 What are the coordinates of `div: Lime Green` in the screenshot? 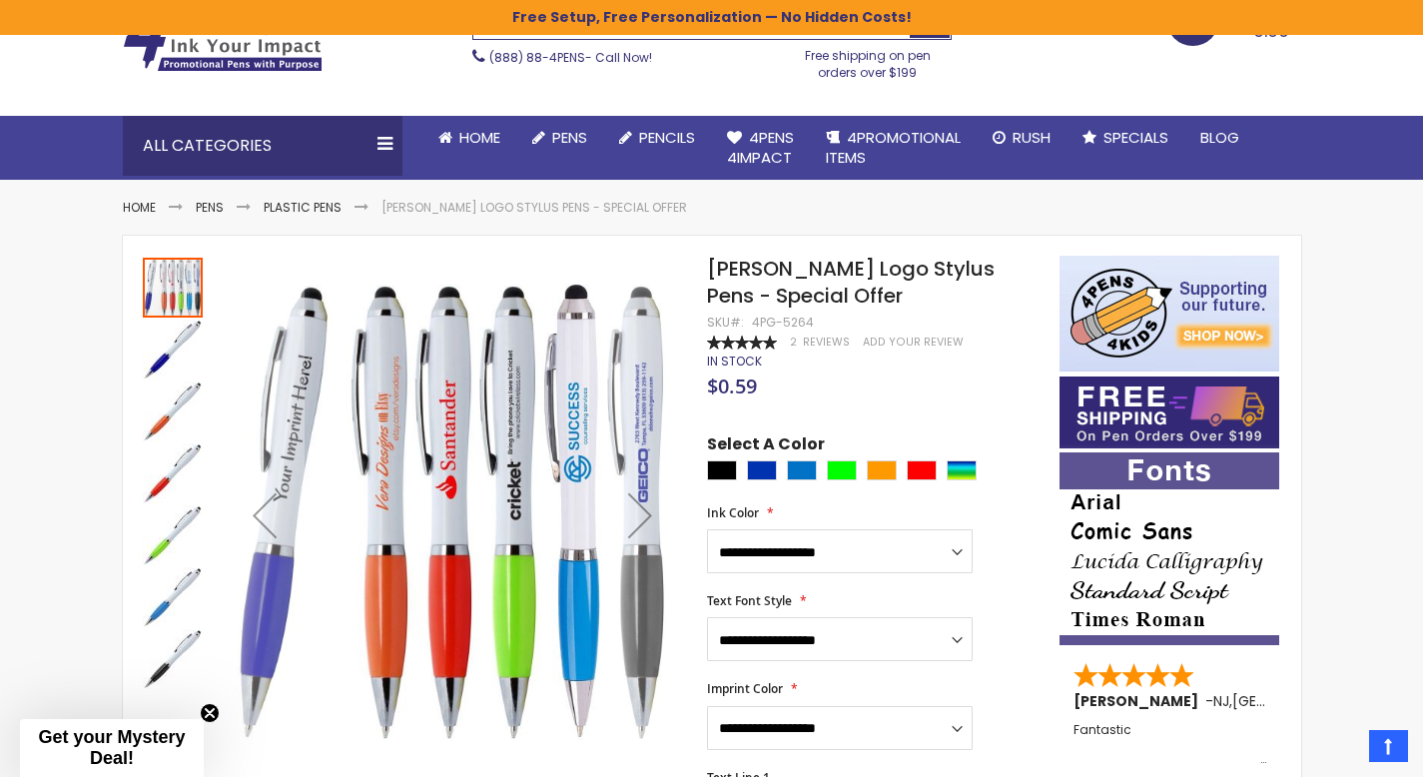 It's located at (842, 470).